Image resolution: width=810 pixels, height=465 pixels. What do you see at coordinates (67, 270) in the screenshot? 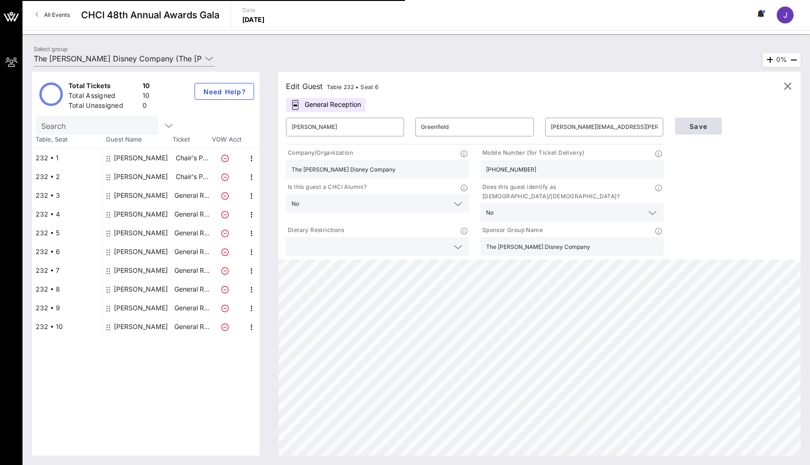
I see `div: 232 • 7` at bounding box center [67, 270].